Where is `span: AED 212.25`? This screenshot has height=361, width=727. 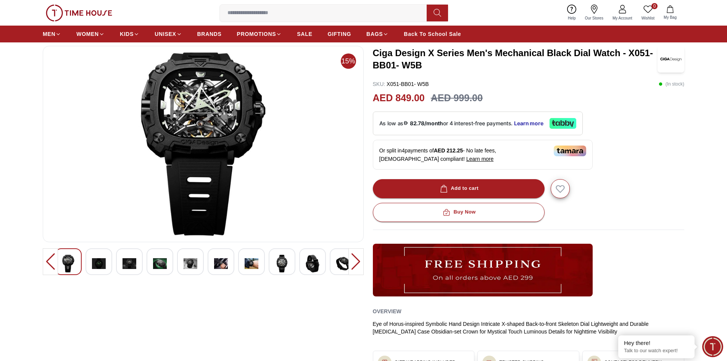
span: AED 212.25 is located at coordinates (449, 150).